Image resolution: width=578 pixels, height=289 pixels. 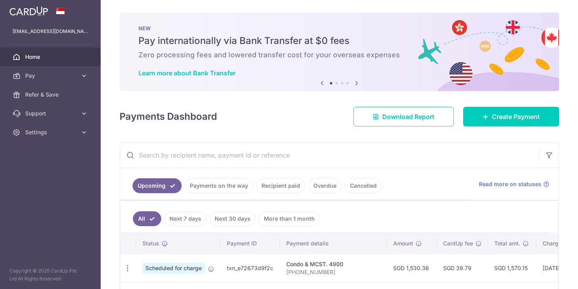 I want to click on span: Amount, so click(x=403, y=244).